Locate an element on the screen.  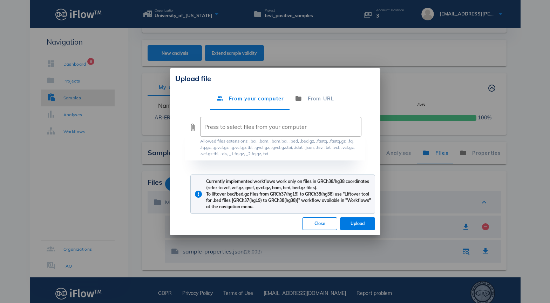
span: Upload is located at coordinates (358, 223).